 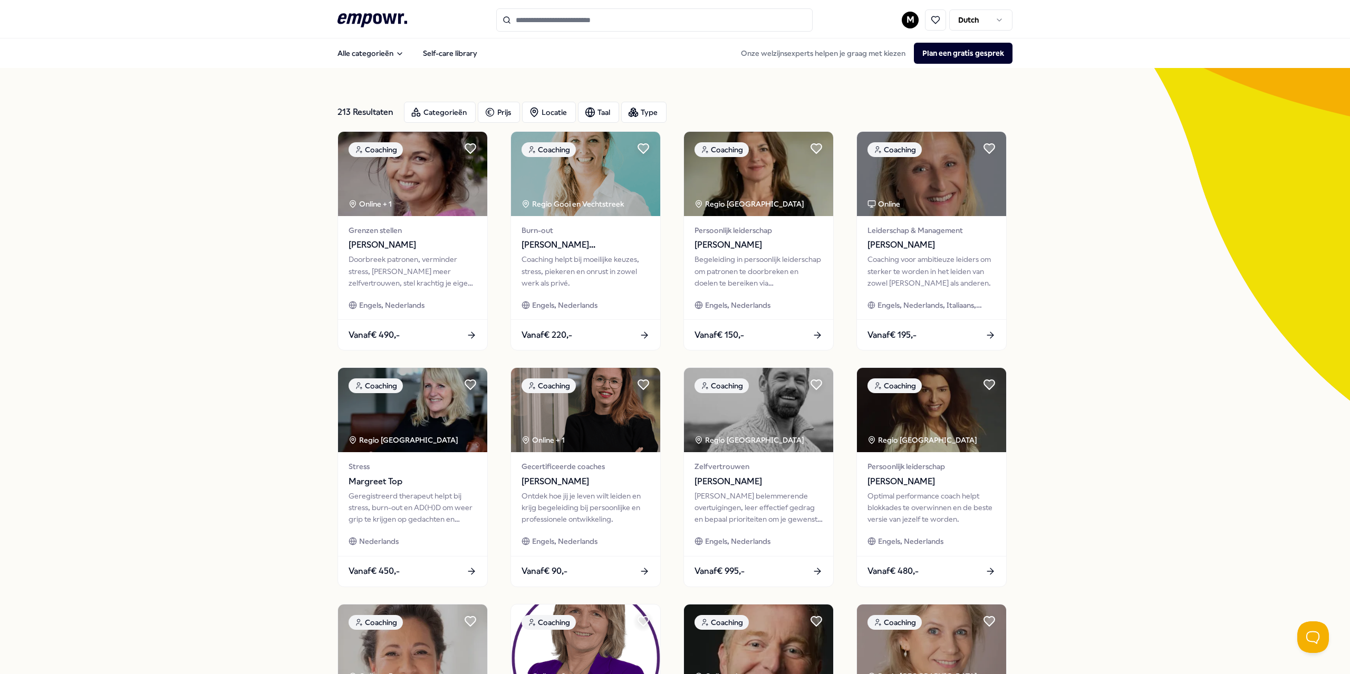 What do you see at coordinates (374, 335) in the screenshot?
I see `span: Vanaf € 490,-` at bounding box center [374, 335].